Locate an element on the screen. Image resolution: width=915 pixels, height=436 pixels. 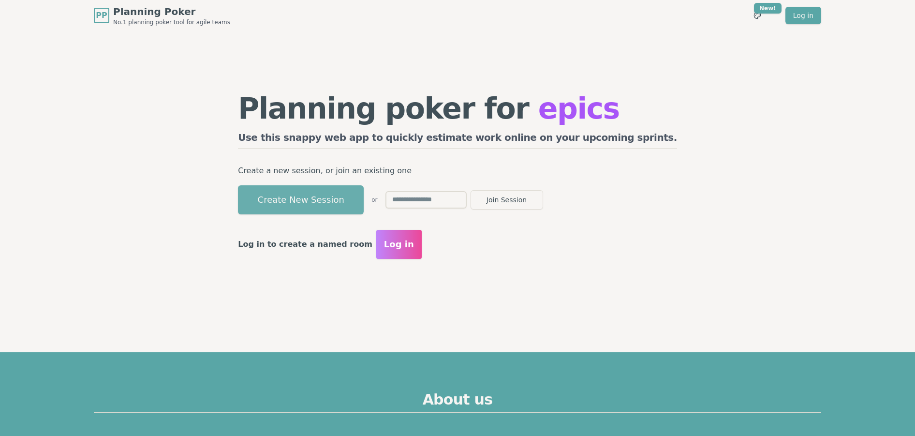
span: or is located at coordinates (374, 200).